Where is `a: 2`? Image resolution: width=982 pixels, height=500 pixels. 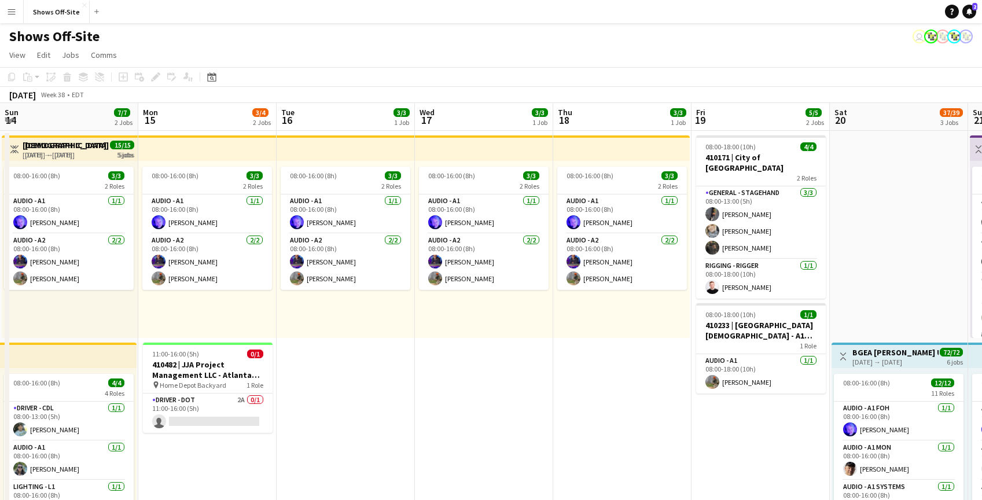
a: 2 is located at coordinates (970, 12).